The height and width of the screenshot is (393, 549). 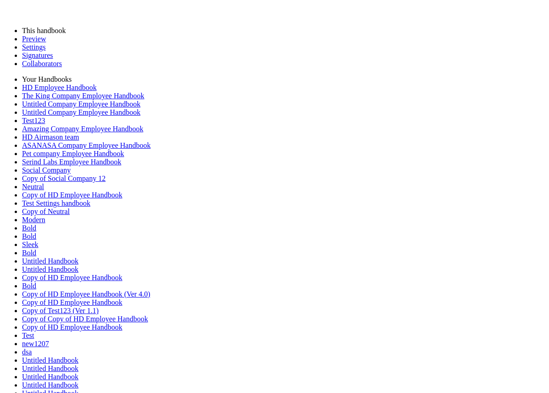 I want to click on a: new1207, so click(x=35, y=343).